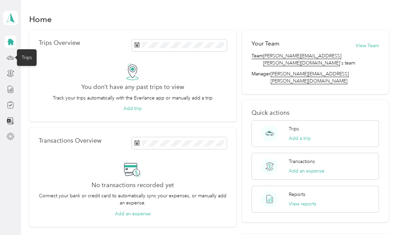  I want to click on p: Track your trips automatically with the Everlance app or manually add a trip, so click(133, 98).